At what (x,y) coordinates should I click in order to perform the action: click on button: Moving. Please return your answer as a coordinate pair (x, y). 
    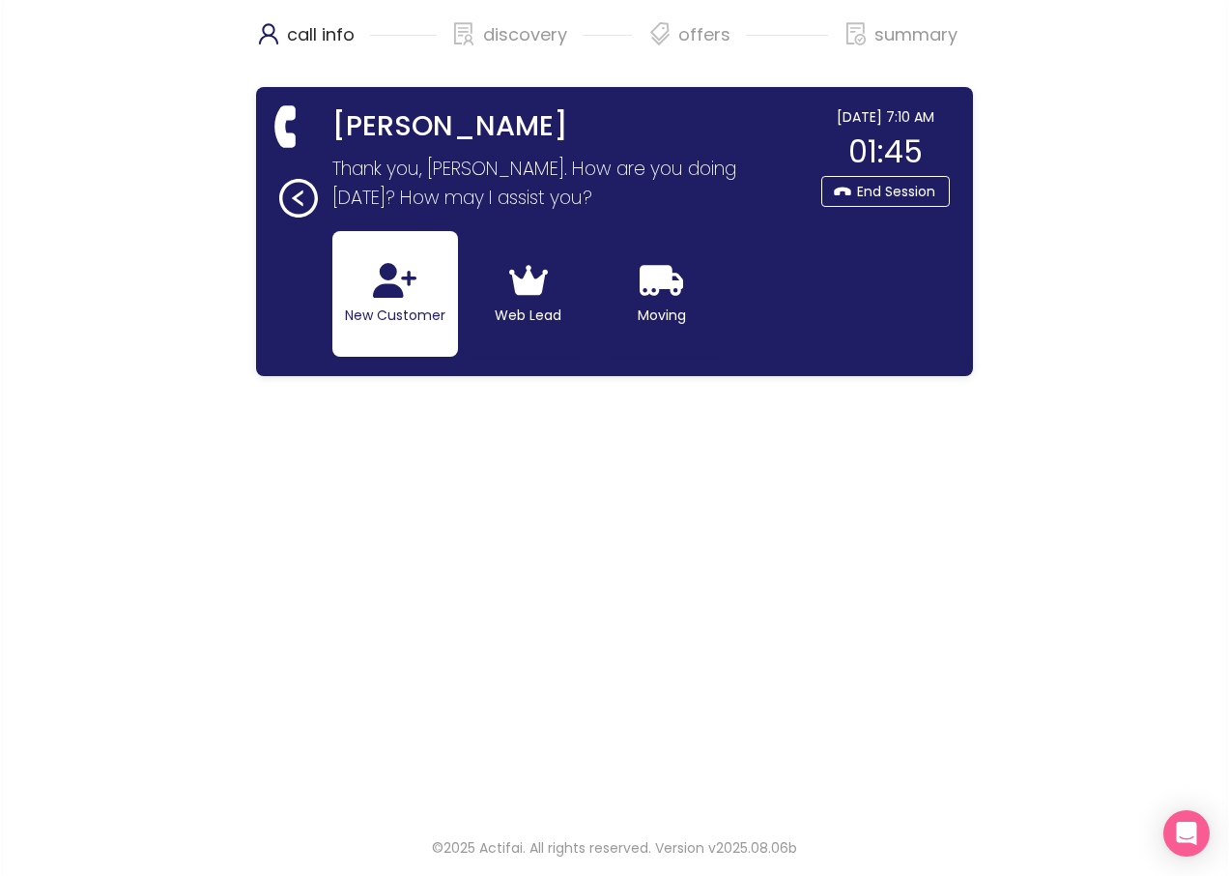
    Looking at the image, I should click on (662, 294).